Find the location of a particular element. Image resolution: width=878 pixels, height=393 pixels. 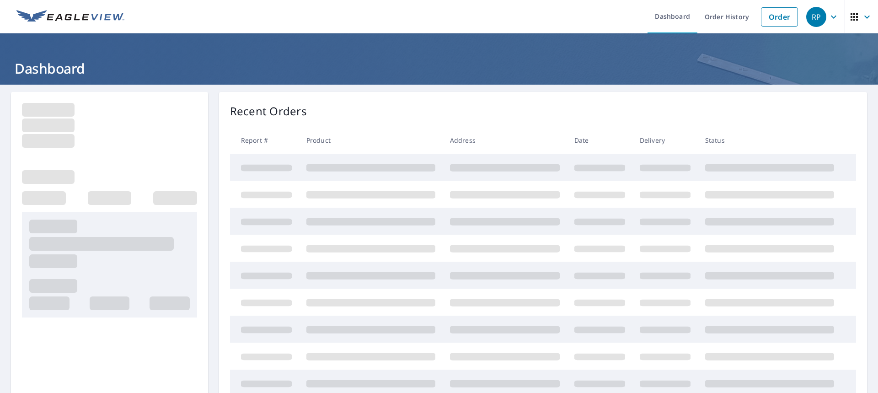

th: Report # is located at coordinates (264, 140).